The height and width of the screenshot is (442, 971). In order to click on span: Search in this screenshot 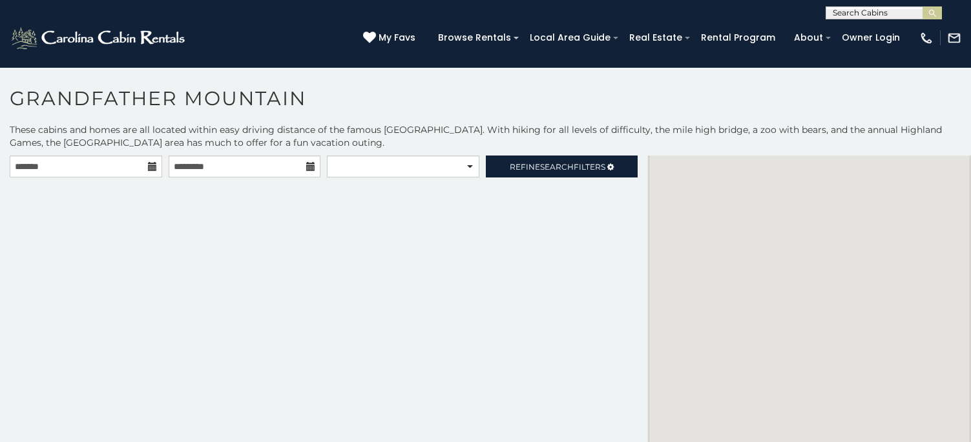, I will do `click(557, 167)`.